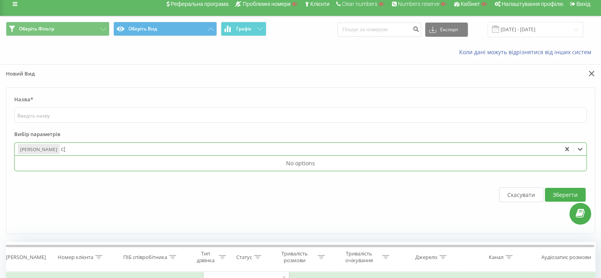 Image resolution: width=601 pixels, height=278 pixels. Describe the element at coordinates (360, 4) in the screenshot. I see `span: Clear numbers` at that location.